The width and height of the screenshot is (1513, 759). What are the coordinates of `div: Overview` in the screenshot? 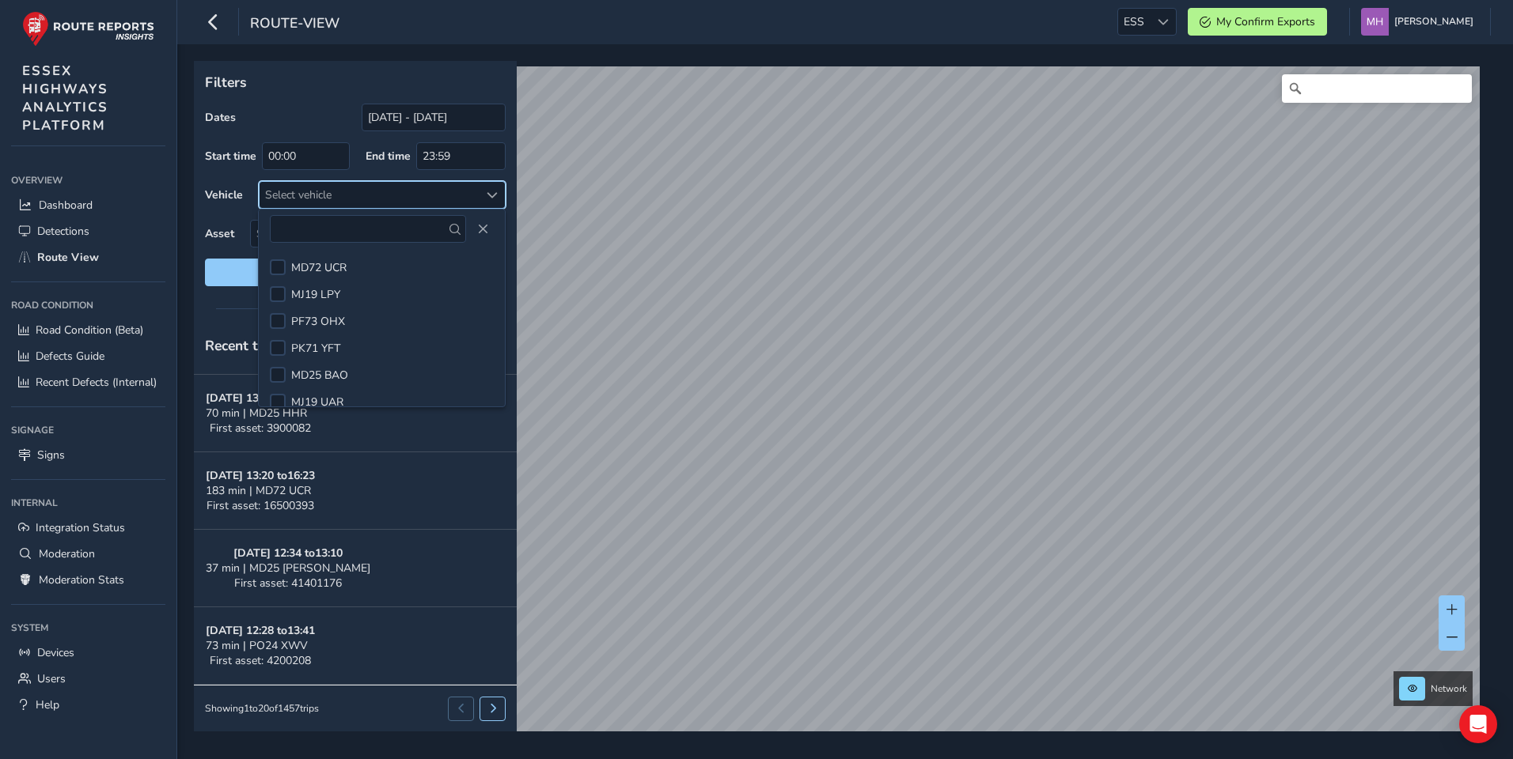 It's located at (88, 180).